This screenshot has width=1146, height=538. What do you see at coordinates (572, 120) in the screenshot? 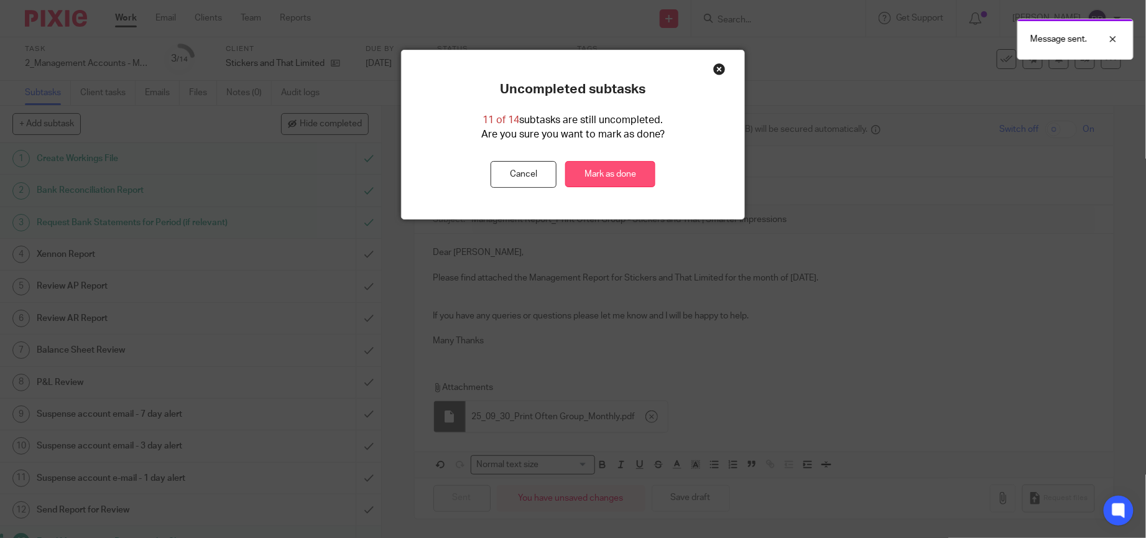
I see `p: subtasks are still uncompleted.` at bounding box center [572, 120].